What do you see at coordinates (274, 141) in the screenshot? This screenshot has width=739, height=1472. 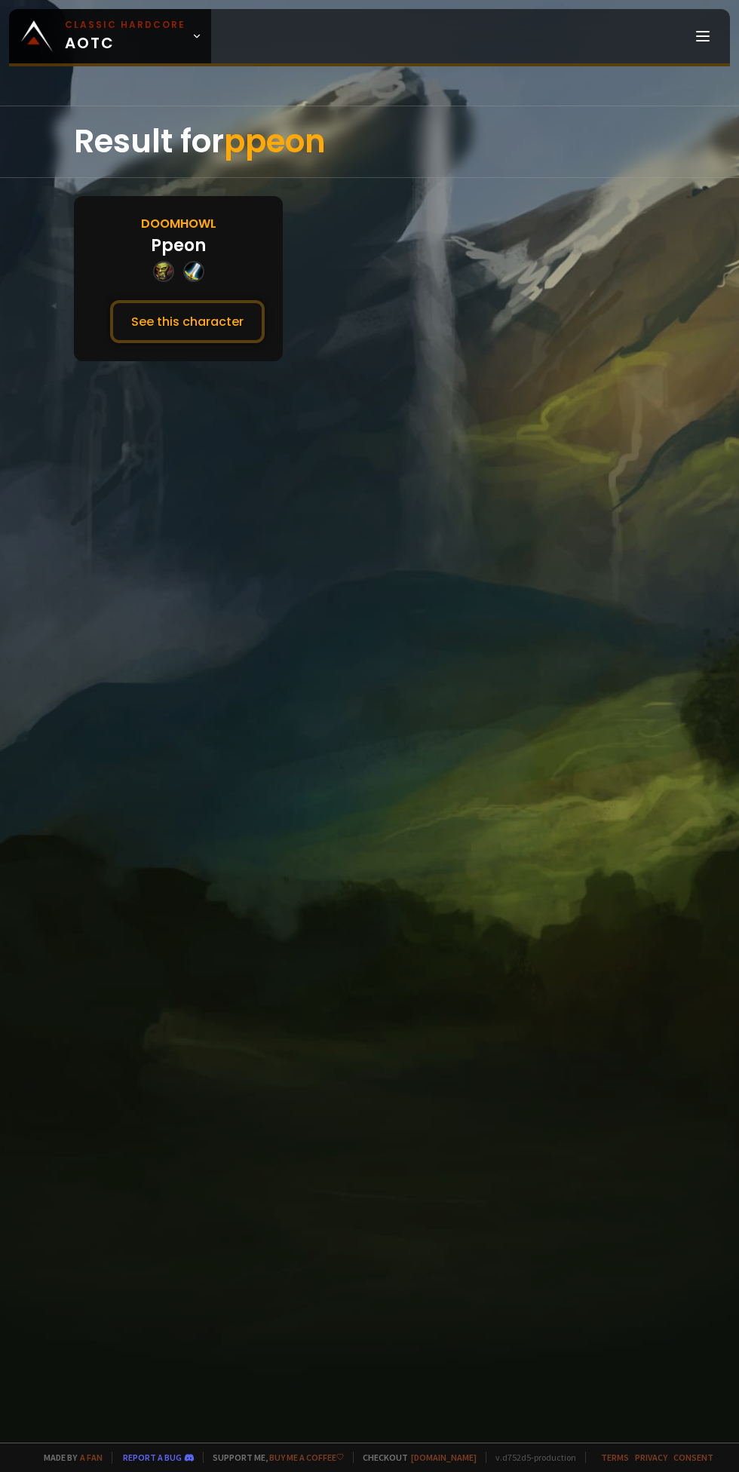 I see `span: ppeon` at bounding box center [274, 141].